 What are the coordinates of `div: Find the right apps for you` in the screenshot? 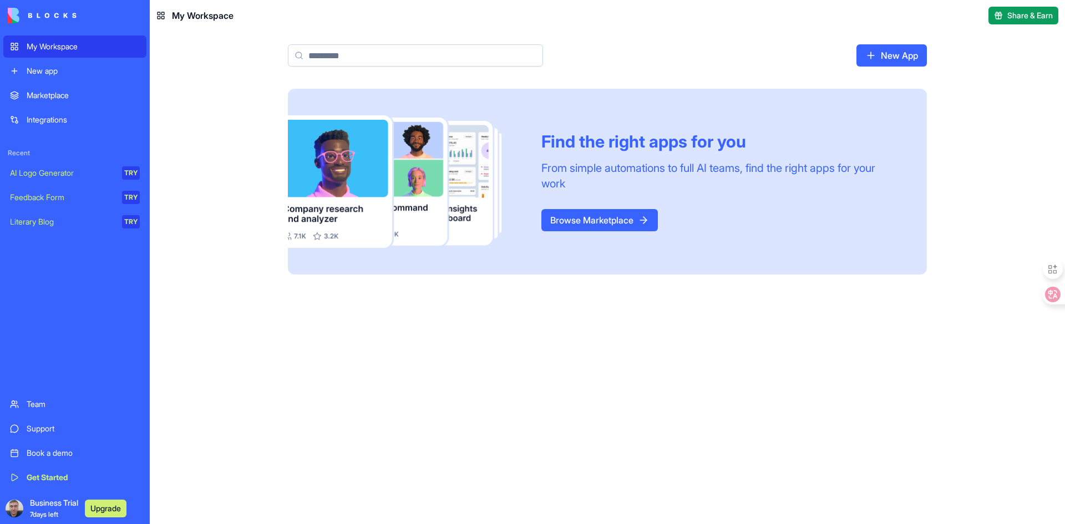 It's located at (720, 141).